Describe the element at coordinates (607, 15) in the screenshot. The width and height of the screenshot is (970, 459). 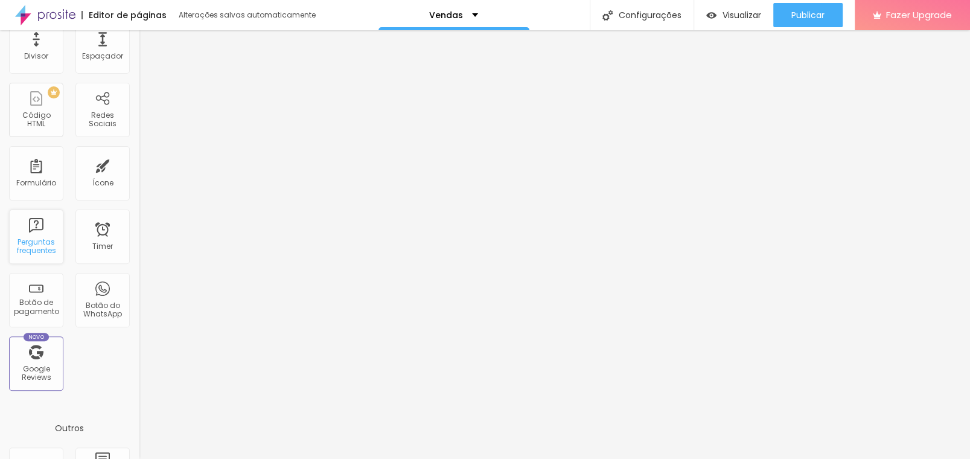
I see `img: Icone` at that location.